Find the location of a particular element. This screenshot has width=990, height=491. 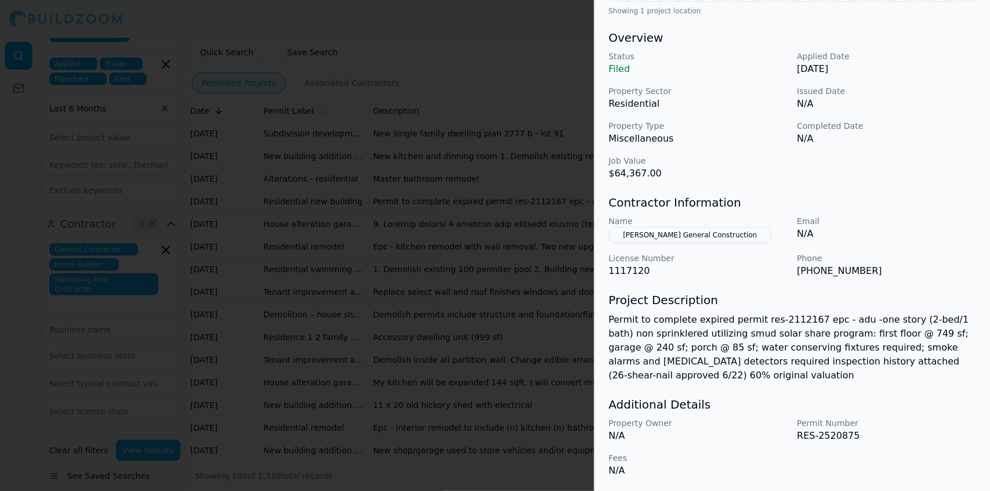

p: License Number is located at coordinates (698, 258).